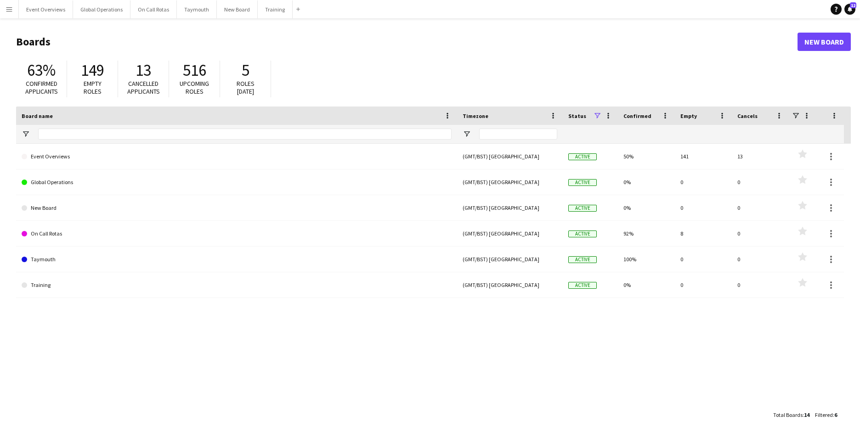  What do you see at coordinates (194, 70) in the screenshot?
I see `span: 516` at bounding box center [194, 70].